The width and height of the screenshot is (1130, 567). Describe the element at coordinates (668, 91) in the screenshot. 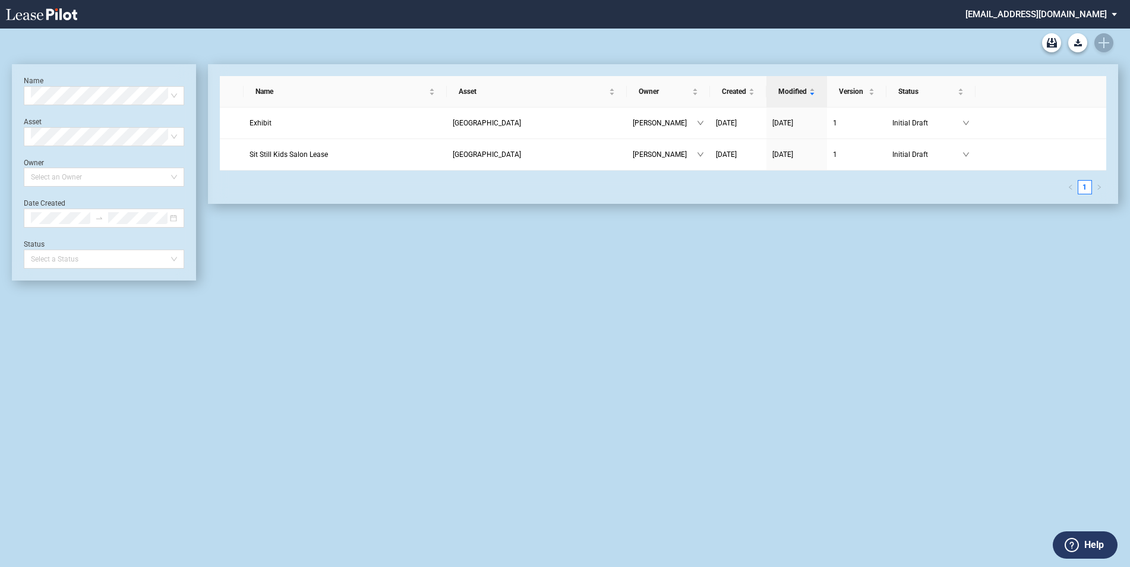

I see `th: Owner` at that location.